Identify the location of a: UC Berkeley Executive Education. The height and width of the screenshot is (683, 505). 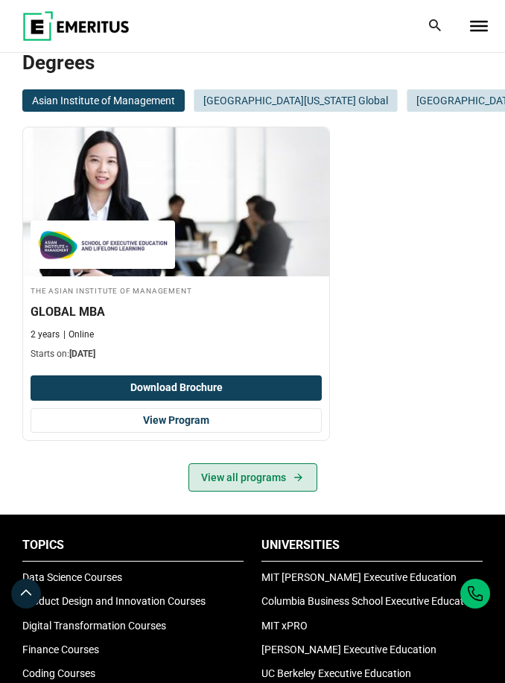
(336, 673).